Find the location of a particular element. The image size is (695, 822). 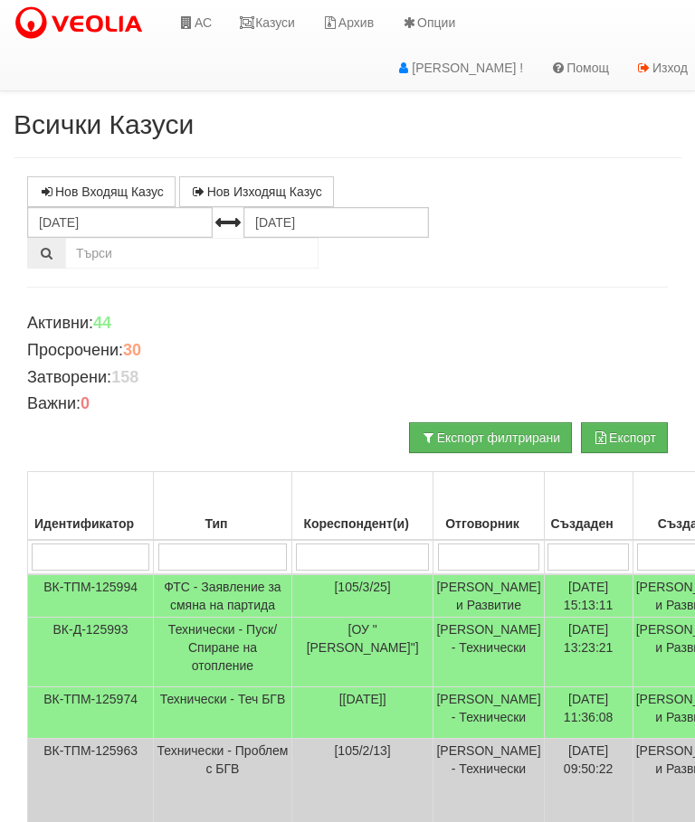

a: Нов Изходящ Казус is located at coordinates (256, 192).